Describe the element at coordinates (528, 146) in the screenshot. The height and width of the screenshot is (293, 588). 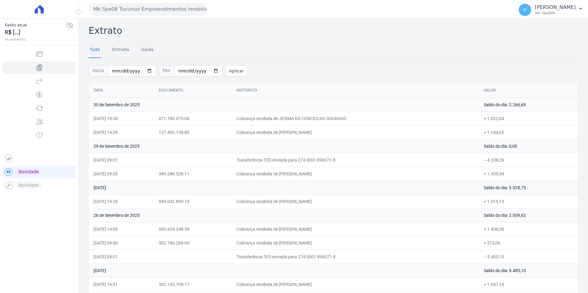
I see `td: Saldo do dia: 0,00` at that location.